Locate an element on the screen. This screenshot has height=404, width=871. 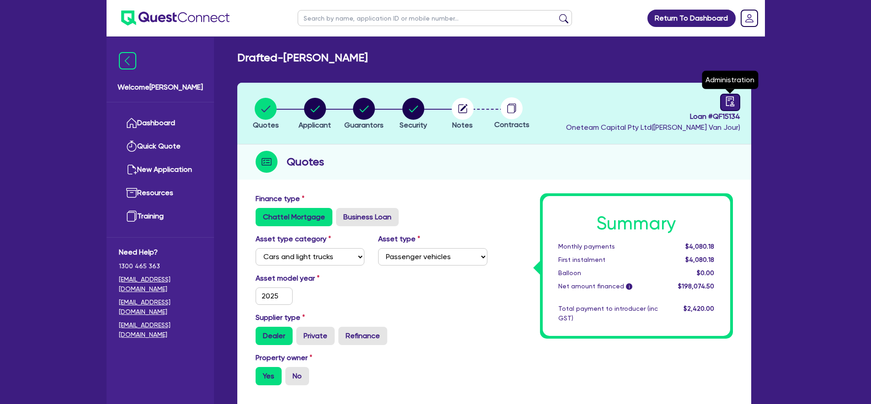
img: training is located at coordinates (132, 216).